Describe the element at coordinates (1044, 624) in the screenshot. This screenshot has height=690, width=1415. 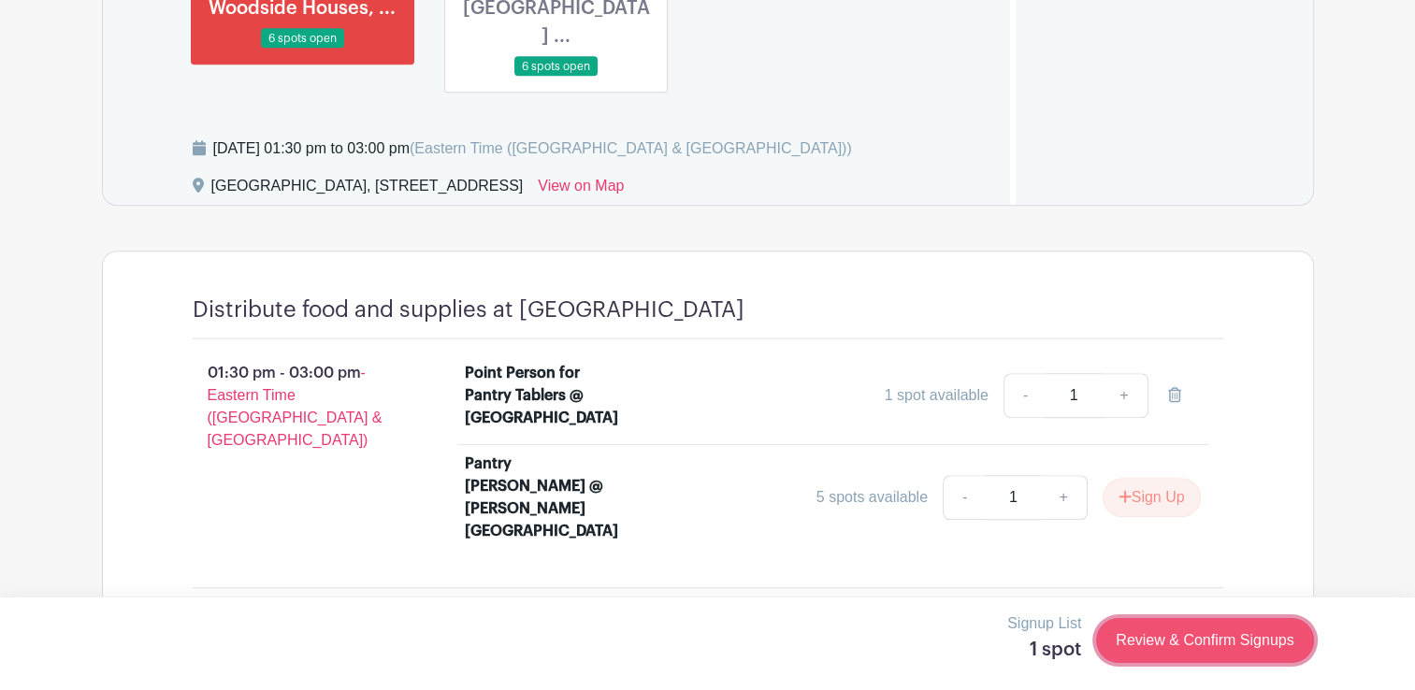
I see `p: Signup List` at that location.